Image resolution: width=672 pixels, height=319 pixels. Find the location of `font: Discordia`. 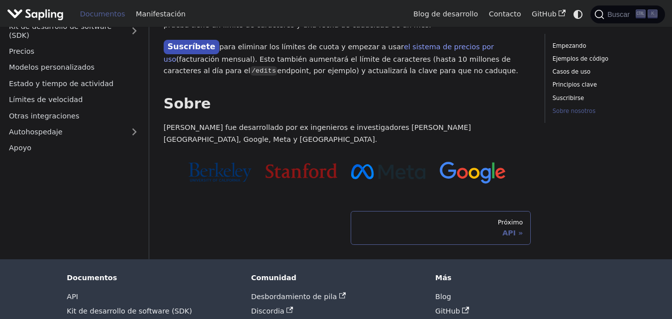

font: Discordia is located at coordinates (268, 311).